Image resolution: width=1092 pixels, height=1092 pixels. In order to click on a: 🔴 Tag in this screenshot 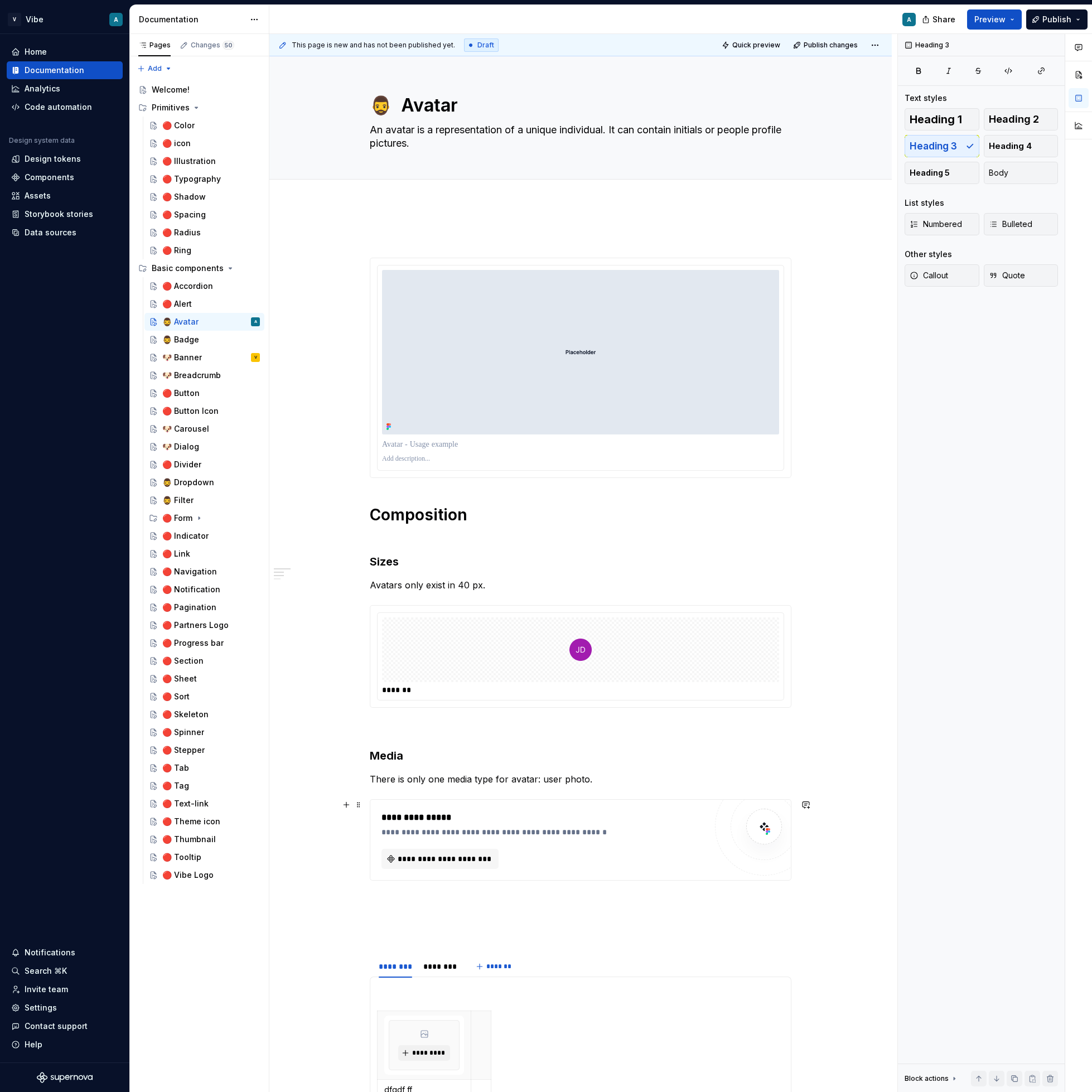, I will do `click(204, 786)`.